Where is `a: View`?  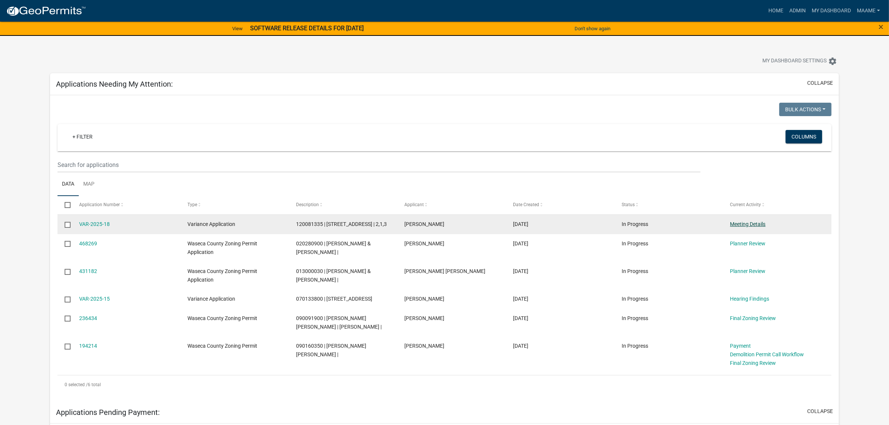 a: View is located at coordinates (237, 28).